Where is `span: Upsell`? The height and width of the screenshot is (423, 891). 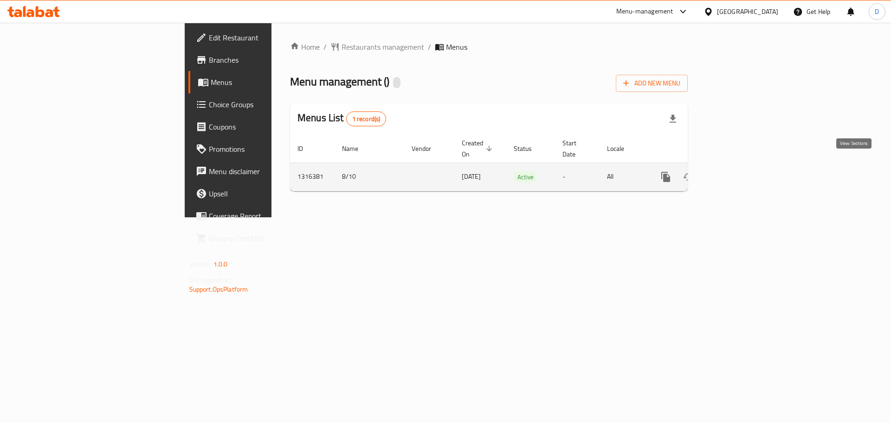 span: Upsell is located at coordinates (267, 194).